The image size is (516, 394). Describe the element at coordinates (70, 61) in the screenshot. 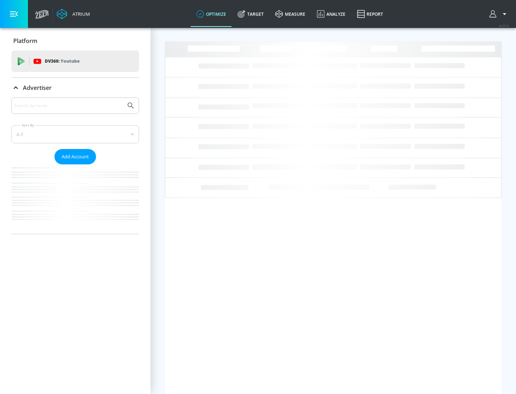

I see `p: Youtube` at that location.